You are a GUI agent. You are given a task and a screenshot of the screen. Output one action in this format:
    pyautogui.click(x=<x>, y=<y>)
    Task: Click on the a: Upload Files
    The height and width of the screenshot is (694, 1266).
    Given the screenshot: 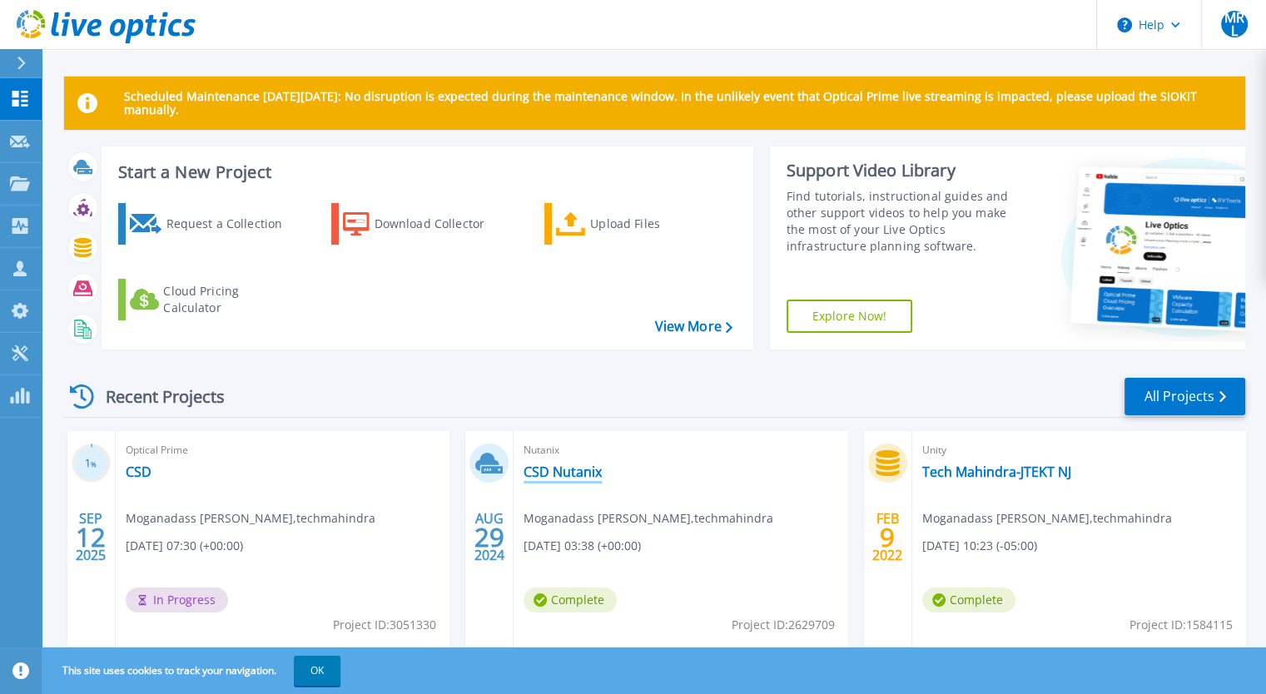 What is the action you would take?
    pyautogui.click(x=637, y=224)
    